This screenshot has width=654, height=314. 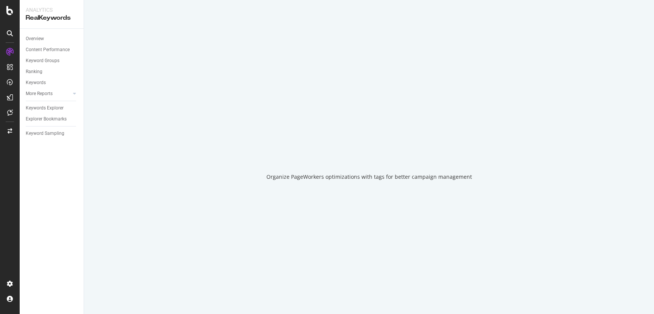 What do you see at coordinates (45, 108) in the screenshot?
I see `div: Keywords Explorer` at bounding box center [45, 108].